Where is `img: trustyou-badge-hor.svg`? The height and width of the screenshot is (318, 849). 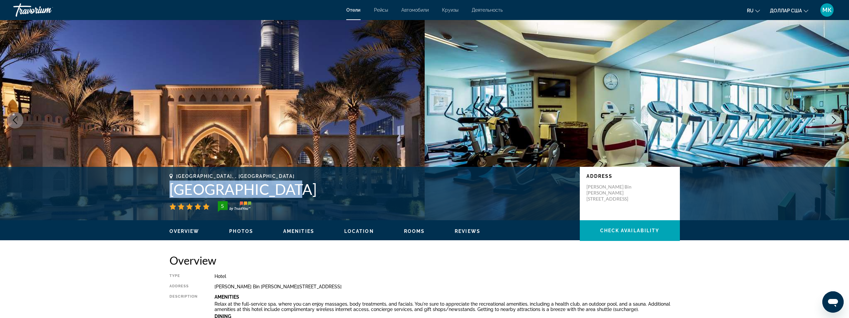
img: trustyou-badge-hor.svg is located at coordinates (234, 206).